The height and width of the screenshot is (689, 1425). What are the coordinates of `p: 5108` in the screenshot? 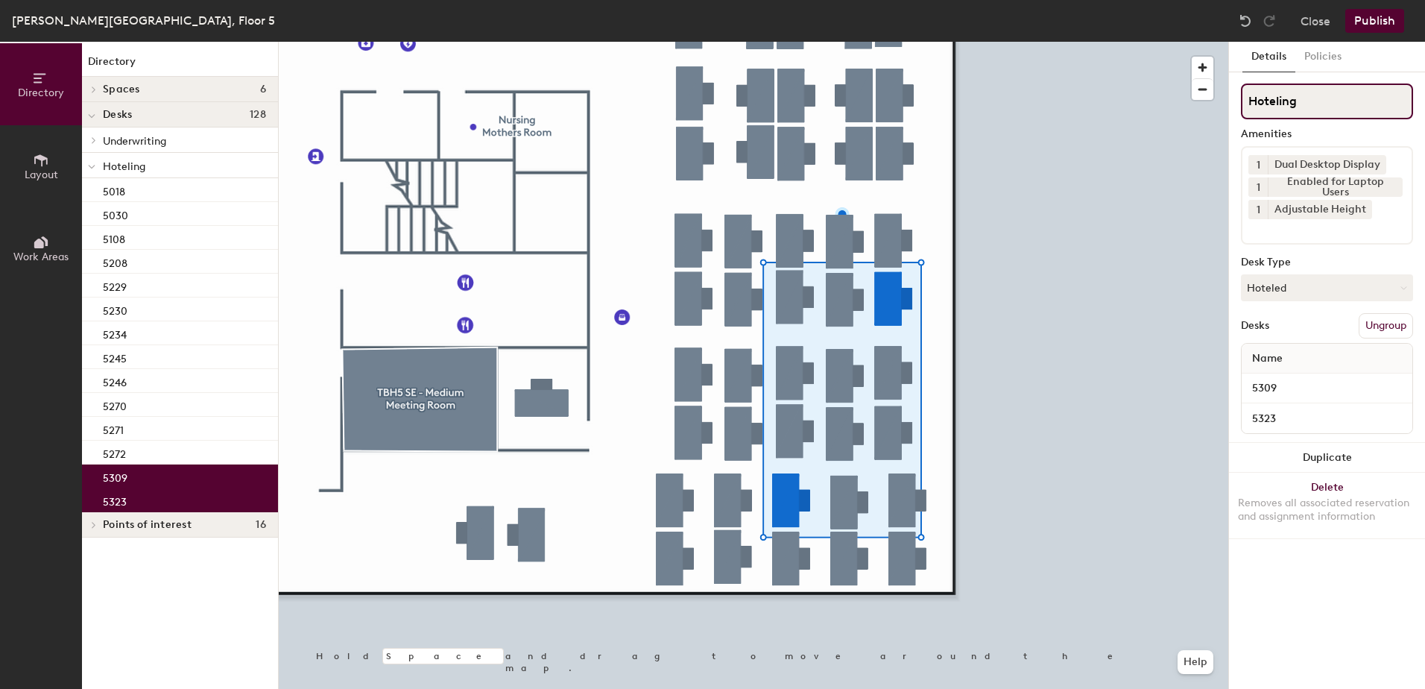 It's located at (114, 237).